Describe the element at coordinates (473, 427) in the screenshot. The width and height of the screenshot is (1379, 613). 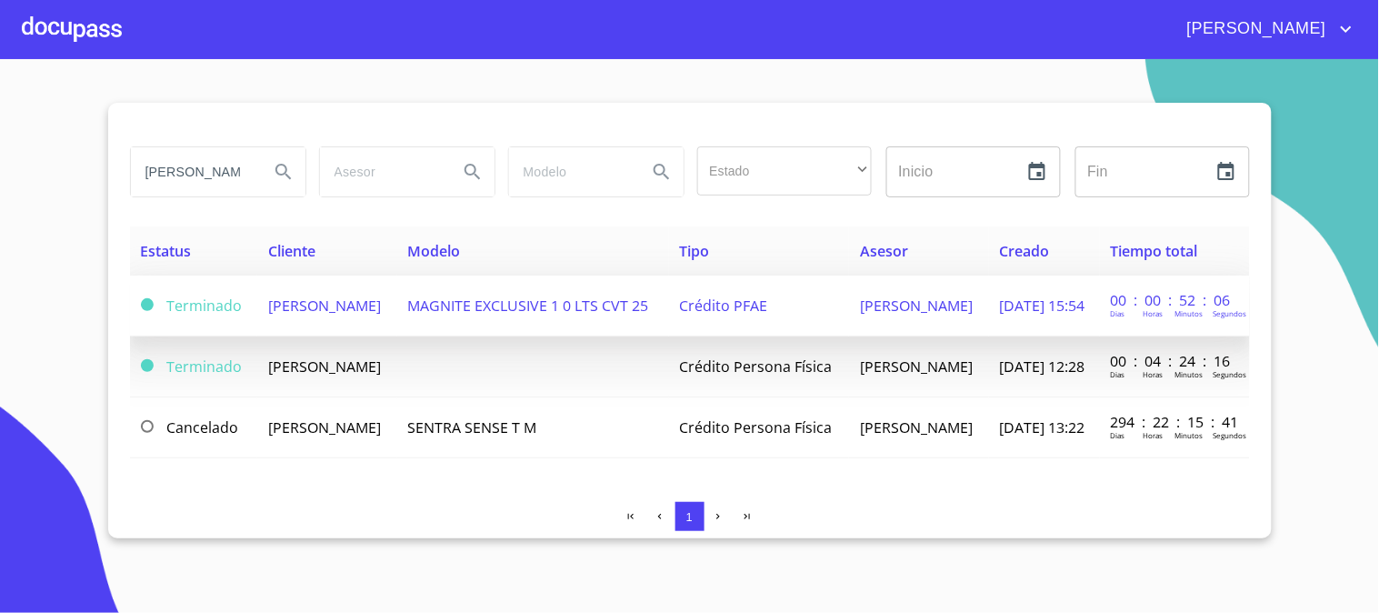
I see `span: SENTRA SENSE T M` at that location.